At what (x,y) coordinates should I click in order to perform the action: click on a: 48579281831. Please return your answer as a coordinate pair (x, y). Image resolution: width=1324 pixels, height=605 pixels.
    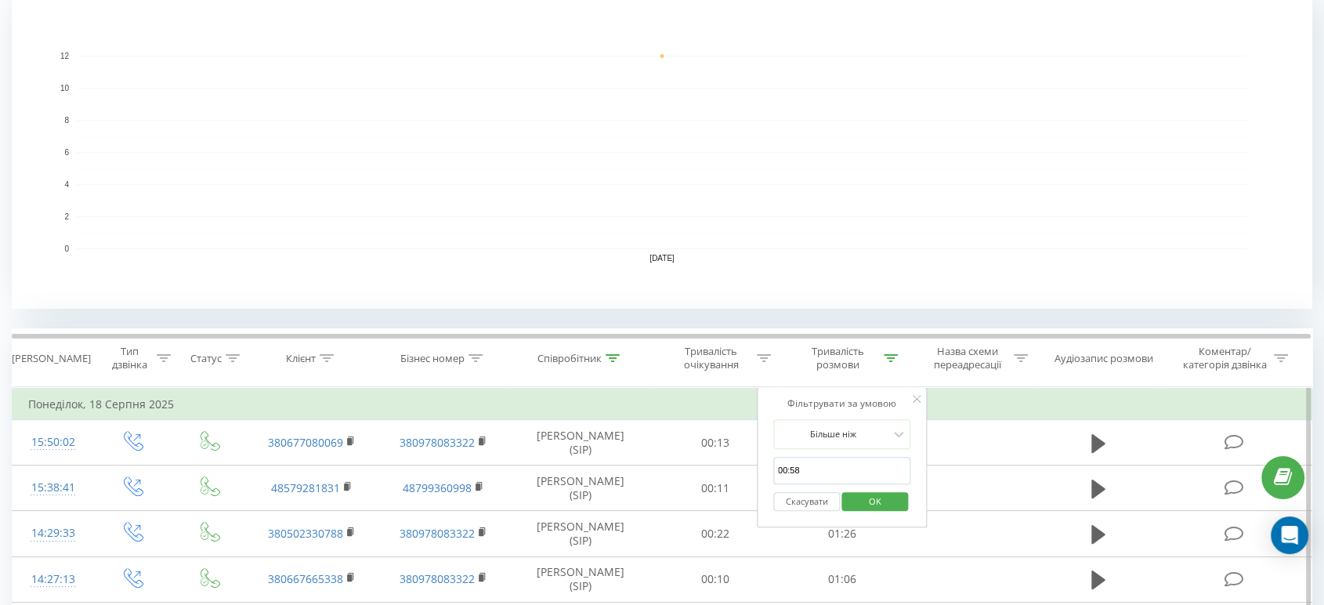
    Looking at the image, I should click on (306, 487).